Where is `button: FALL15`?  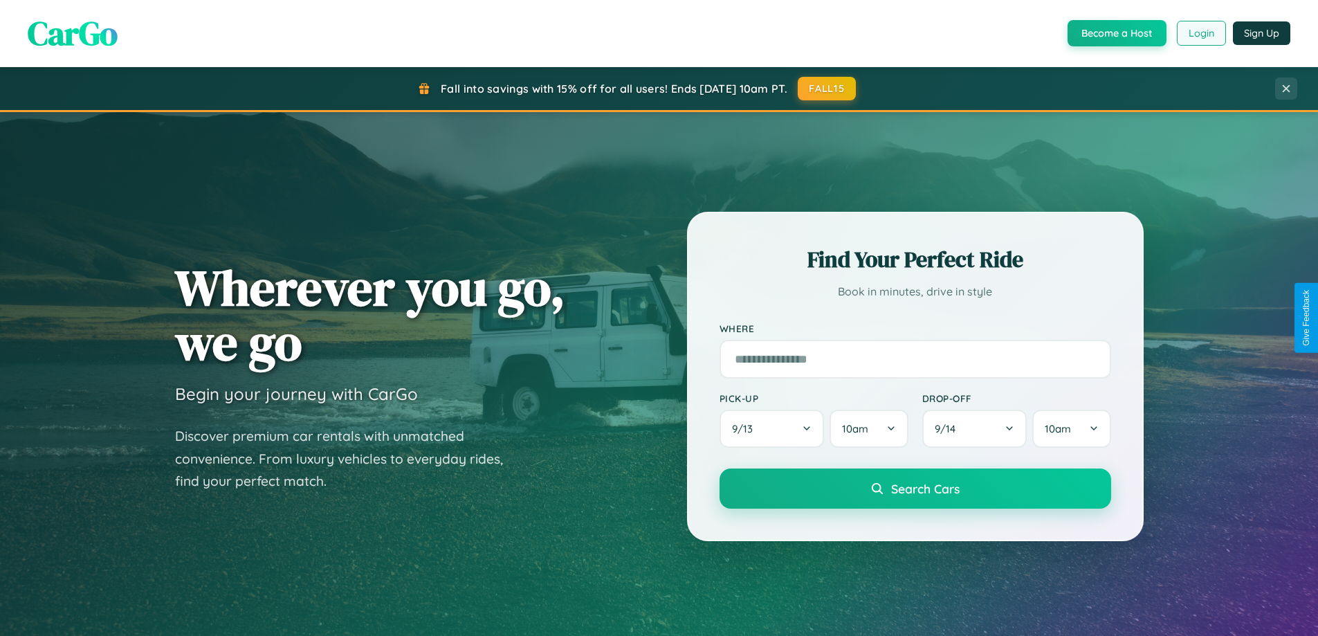 button: FALL15 is located at coordinates (826, 89).